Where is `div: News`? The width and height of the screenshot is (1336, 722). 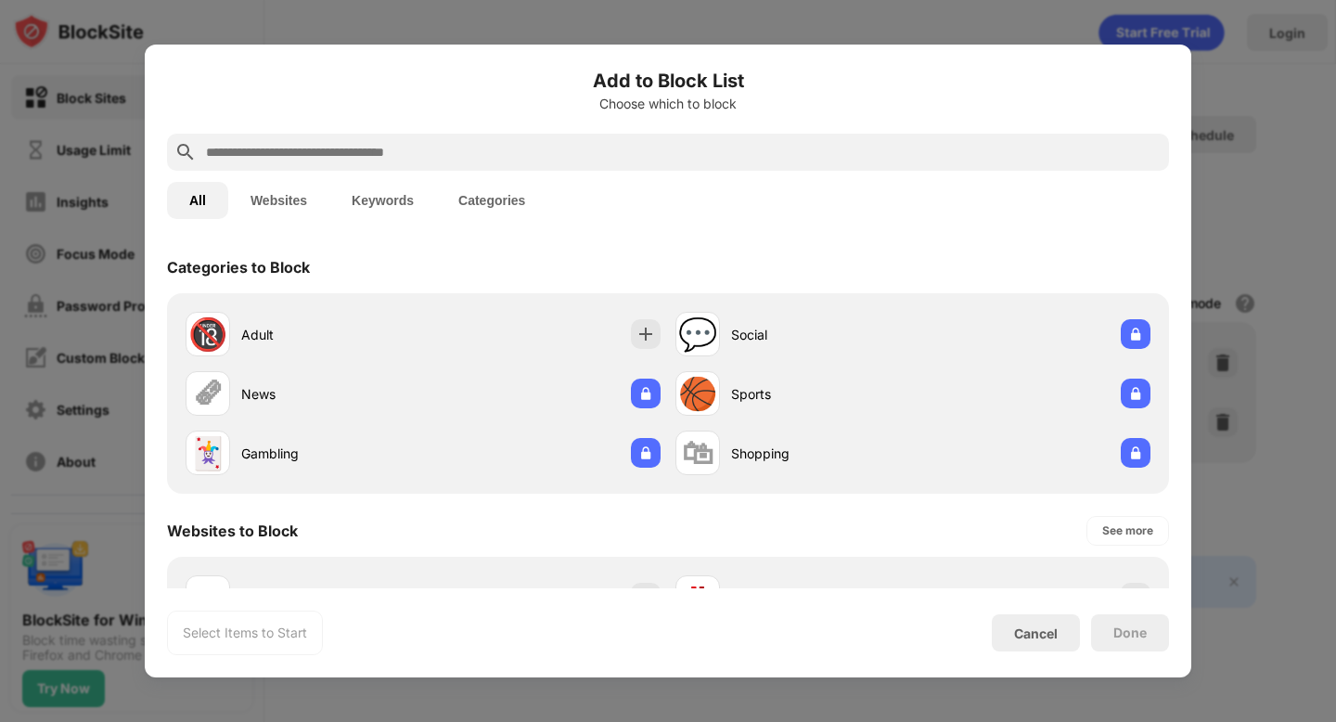
div: News is located at coordinates (332, 393).